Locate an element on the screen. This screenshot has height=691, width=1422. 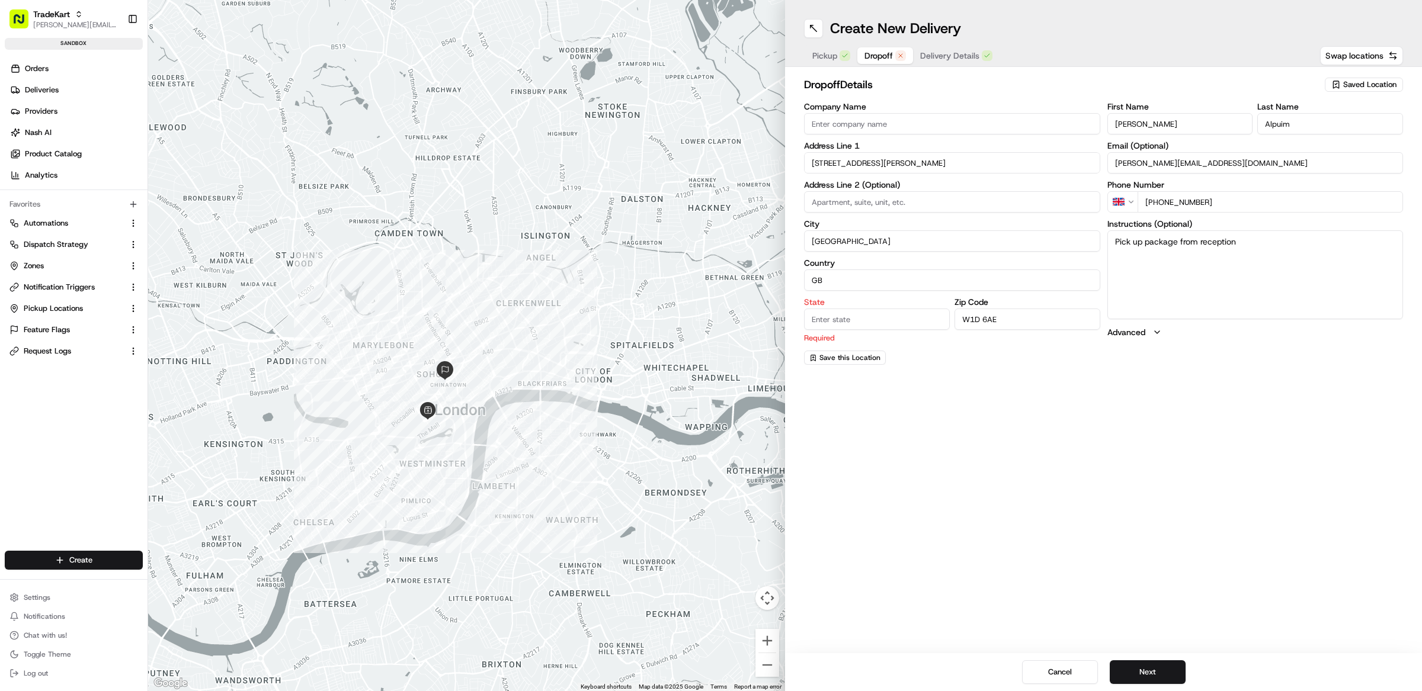
img: 4037041995827_4c49e92c6e3ed2e3ec13_72.png is located at coordinates (36, 124).